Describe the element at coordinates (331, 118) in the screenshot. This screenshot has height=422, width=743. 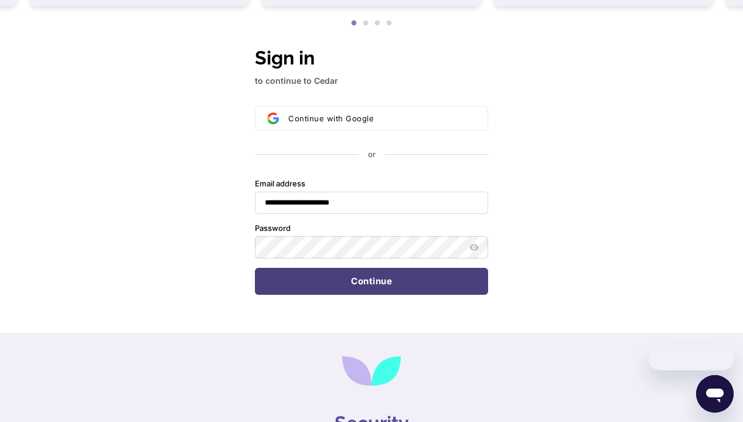
I see `span: Continue with Google` at that location.